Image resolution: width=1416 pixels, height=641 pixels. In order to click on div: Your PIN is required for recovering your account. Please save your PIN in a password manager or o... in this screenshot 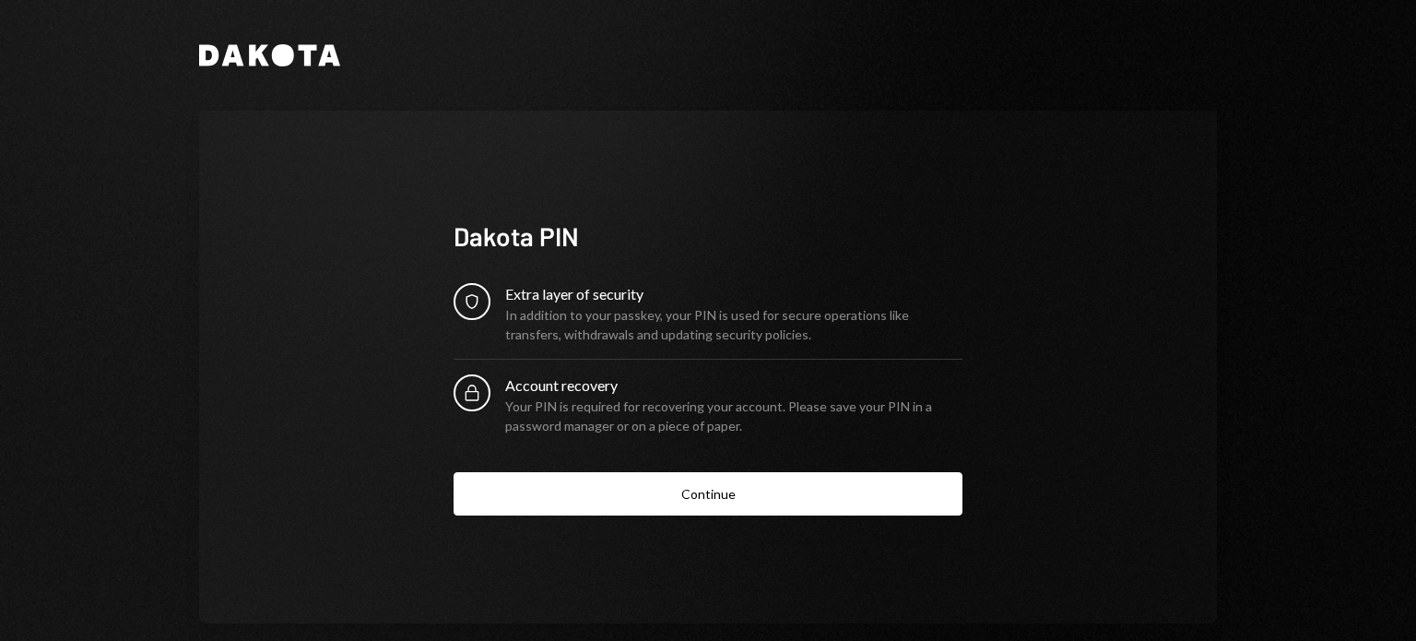, I will do `click(734, 416)`.